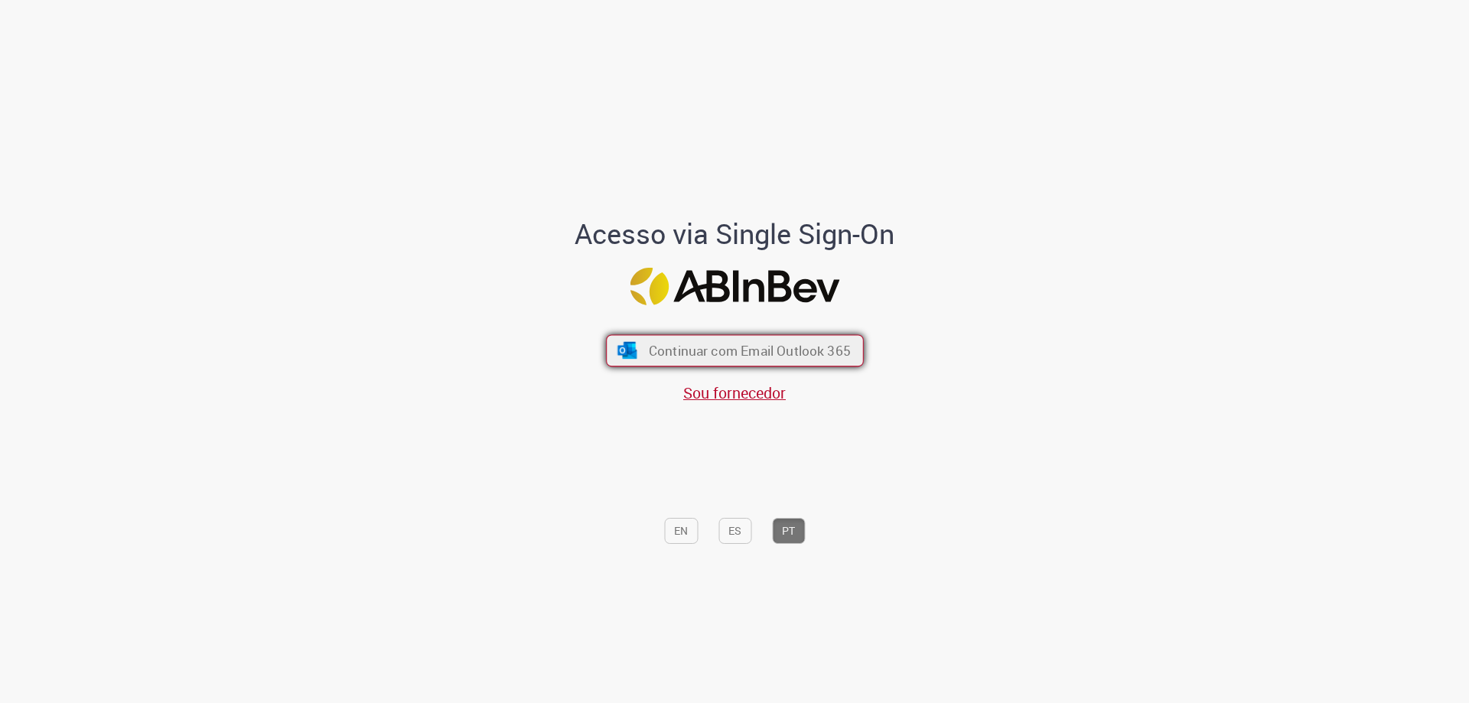 This screenshot has height=703, width=1469. What do you see at coordinates (735, 531) in the screenshot?
I see `button: ES` at bounding box center [735, 531].